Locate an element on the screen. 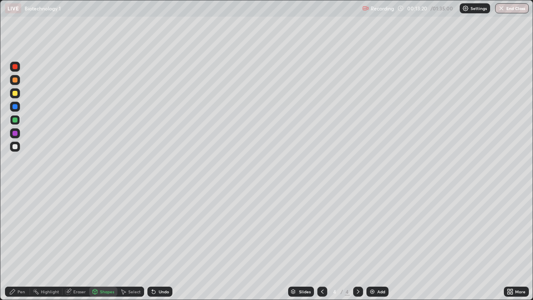 The width and height of the screenshot is (533, 300). div: Shapes is located at coordinates (107, 292).